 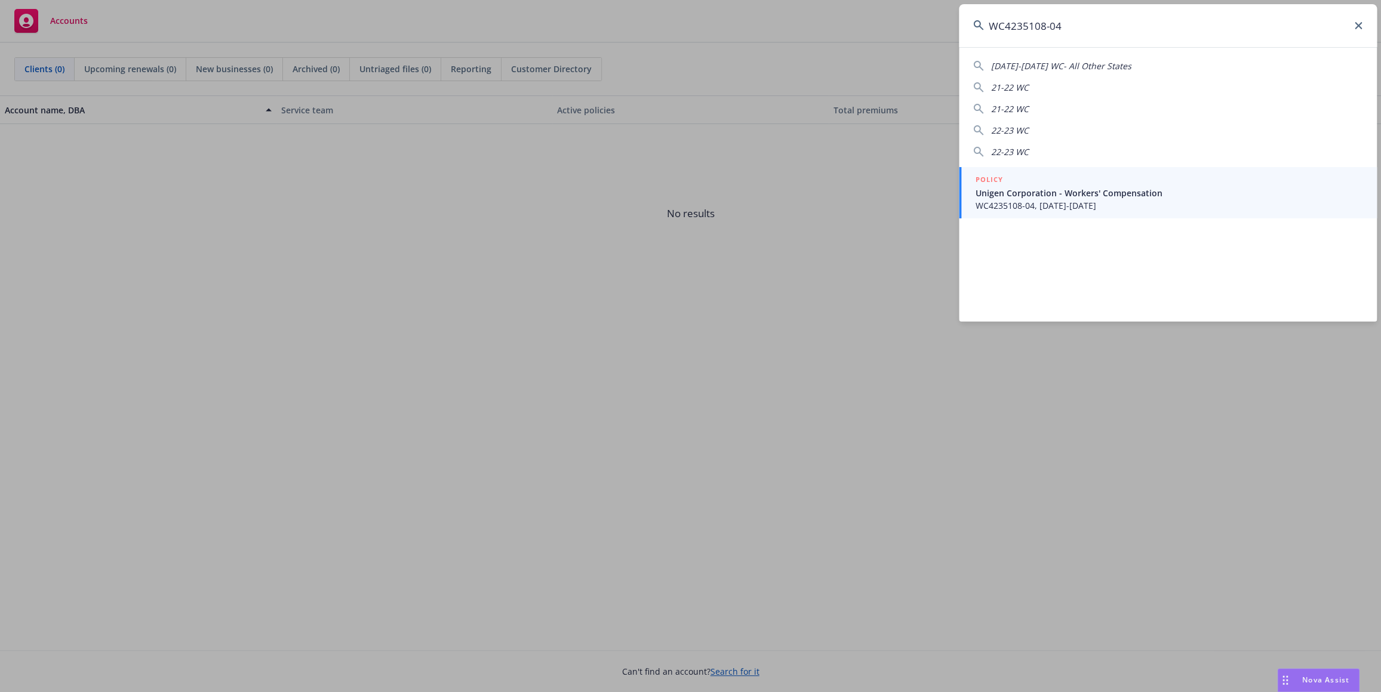 I want to click on input: Search..., so click(x=1167, y=26).